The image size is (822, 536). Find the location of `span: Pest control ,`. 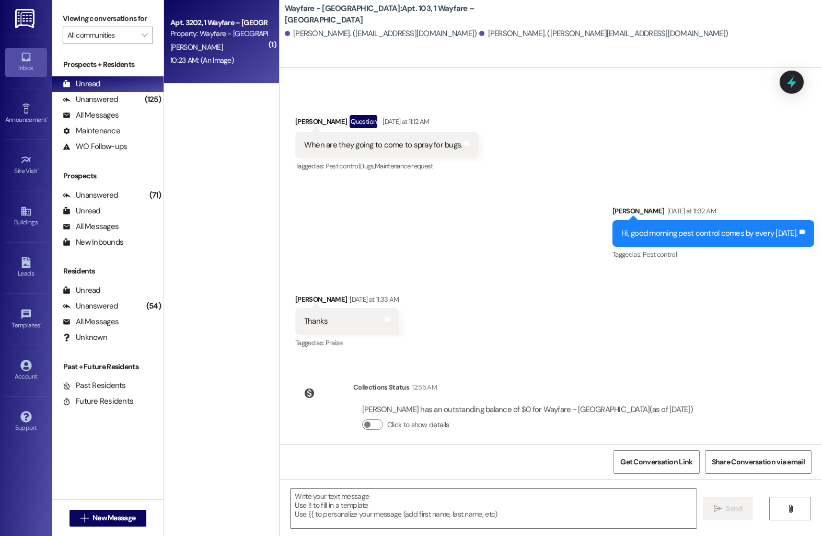

span: Pest control , is located at coordinates (343, 166).